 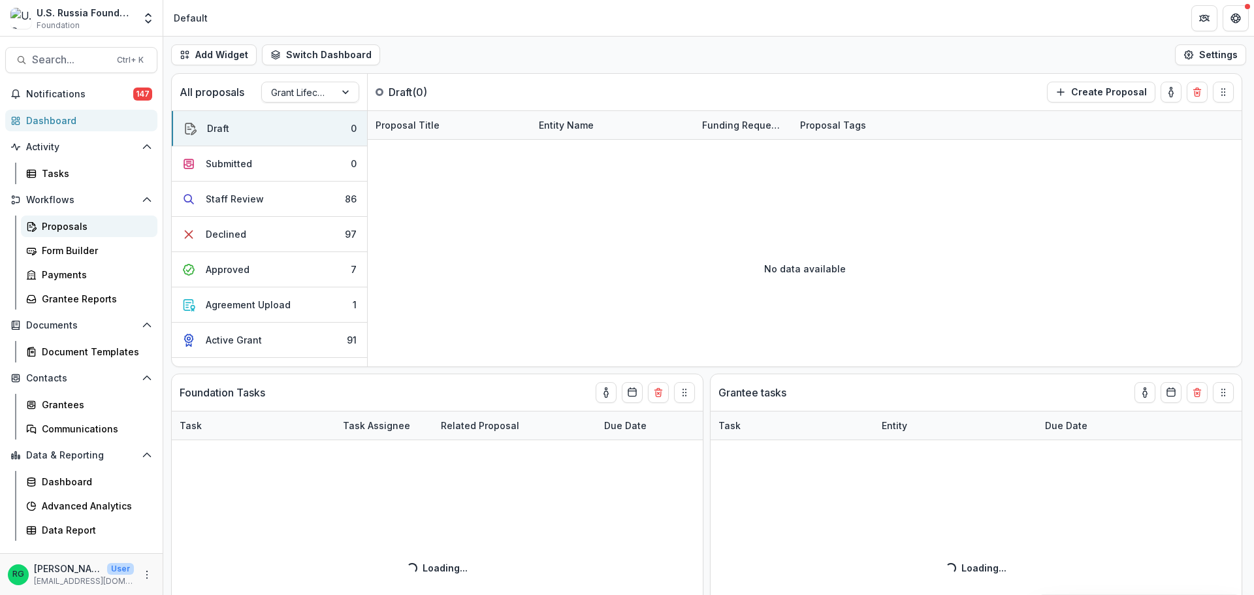 I want to click on nav: breadcrumb, so click(x=191, y=18).